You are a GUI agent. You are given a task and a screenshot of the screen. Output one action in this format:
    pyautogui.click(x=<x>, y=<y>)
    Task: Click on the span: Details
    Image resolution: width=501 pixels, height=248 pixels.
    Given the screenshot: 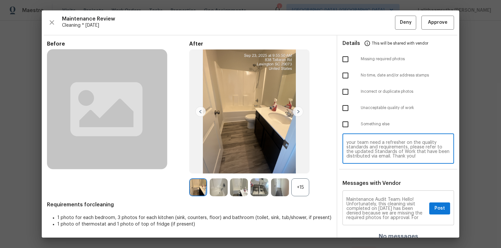 What is the action you would take?
    pyautogui.click(x=351, y=43)
    